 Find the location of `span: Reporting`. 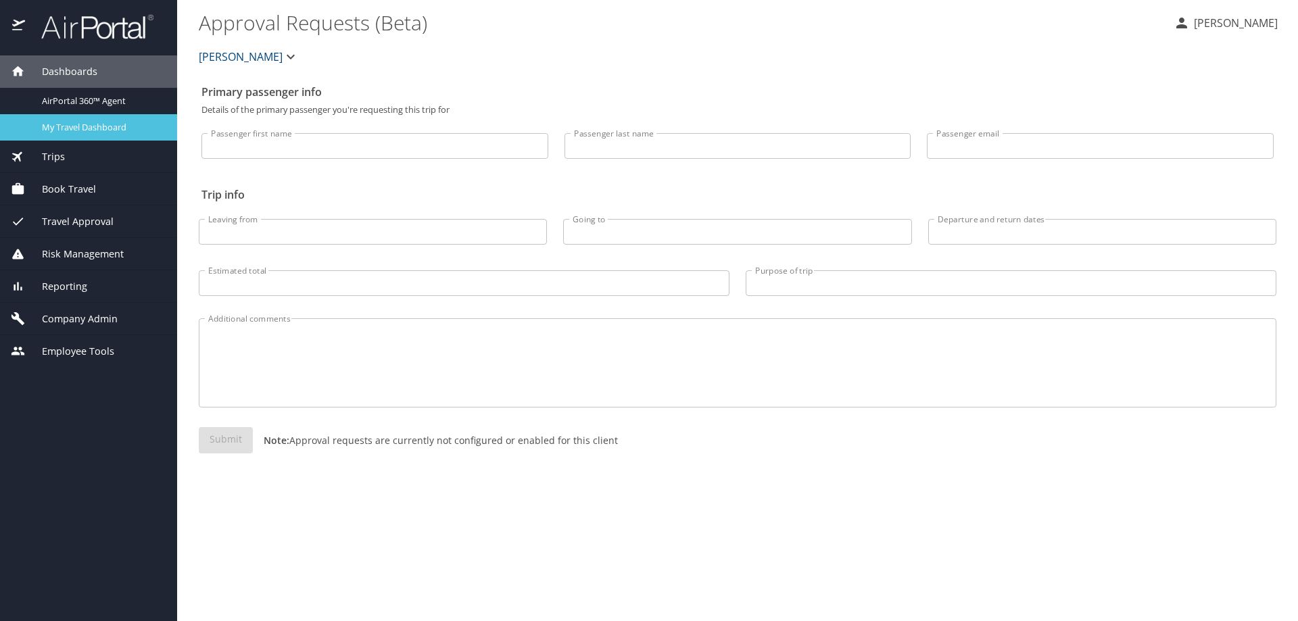

span: Reporting is located at coordinates (56, 287).